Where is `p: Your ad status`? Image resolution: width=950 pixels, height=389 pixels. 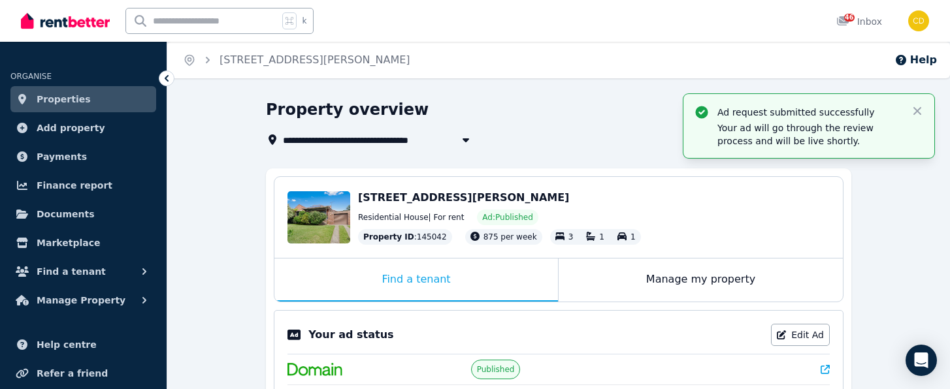
p: Your ad status is located at coordinates (351, 335).